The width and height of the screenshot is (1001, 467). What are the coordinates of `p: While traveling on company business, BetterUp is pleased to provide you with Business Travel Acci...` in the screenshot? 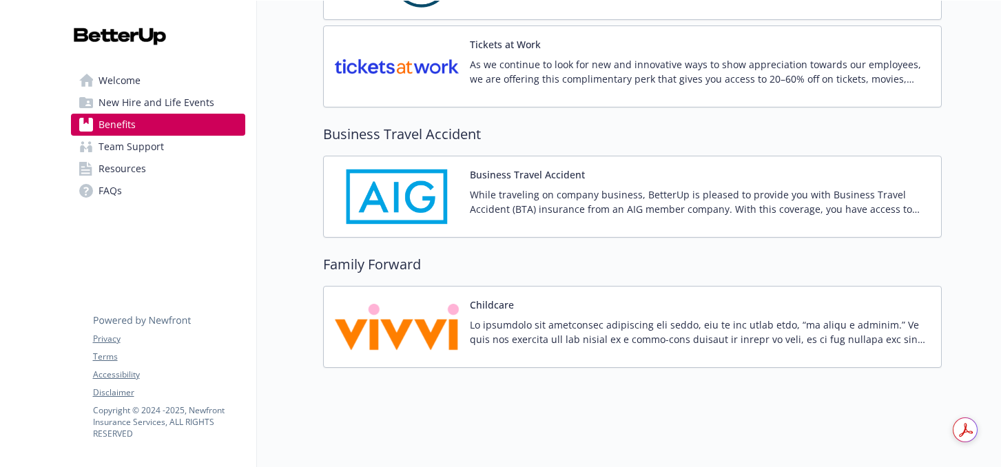 It's located at (700, 202).